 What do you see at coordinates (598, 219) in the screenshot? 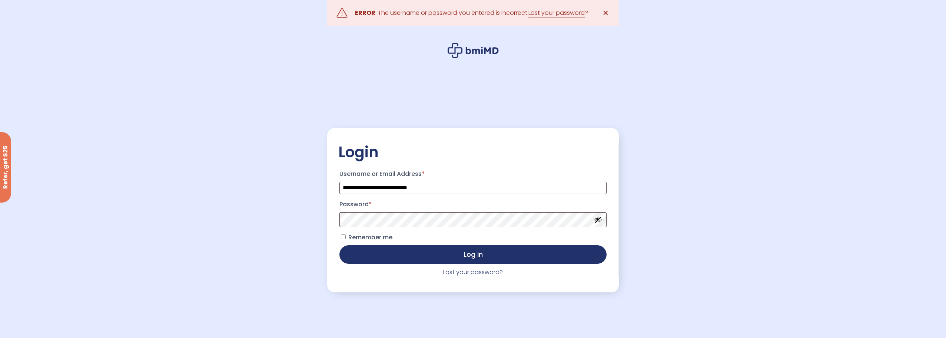
I see `button: Show password` at bounding box center [598, 219].